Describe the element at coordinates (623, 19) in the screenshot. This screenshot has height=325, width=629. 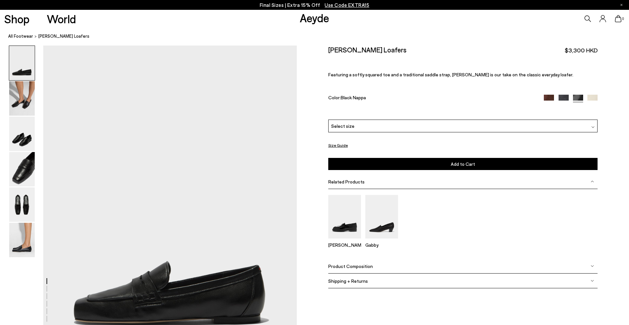
I see `span: 0` at that location.